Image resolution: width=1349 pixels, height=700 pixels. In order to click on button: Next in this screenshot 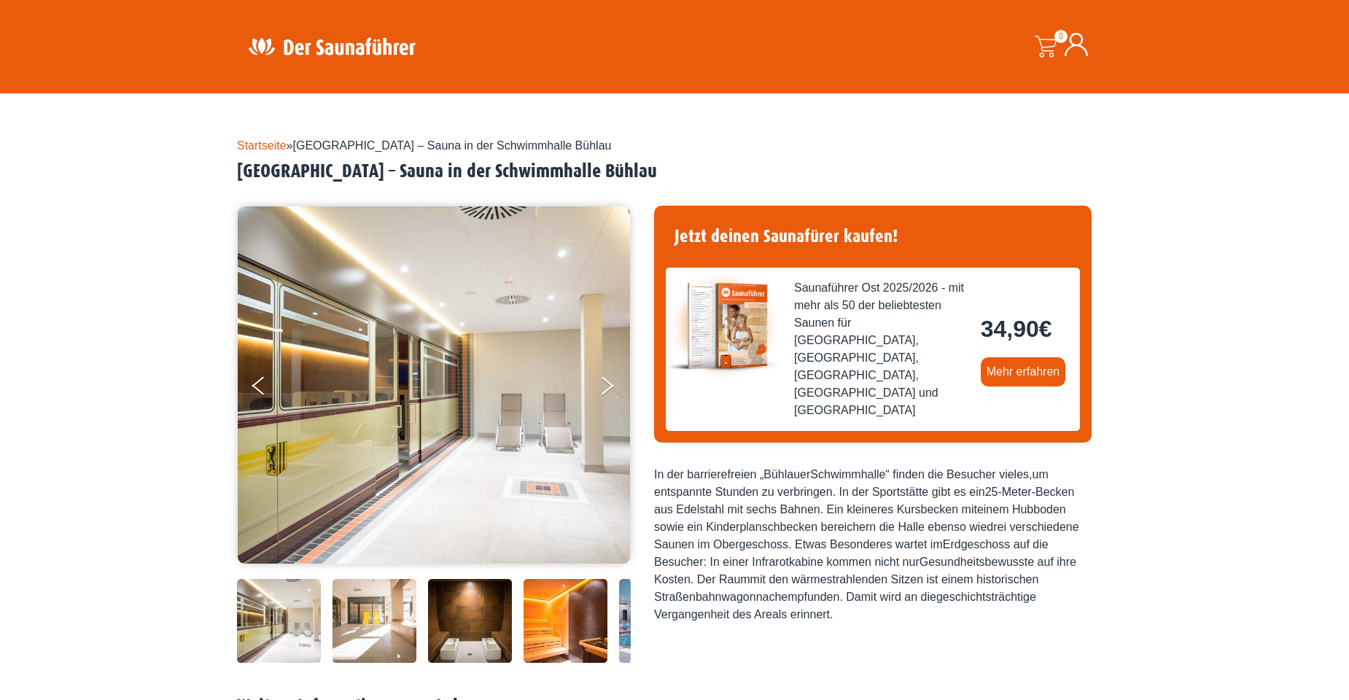, I will do `click(617, 389)`.